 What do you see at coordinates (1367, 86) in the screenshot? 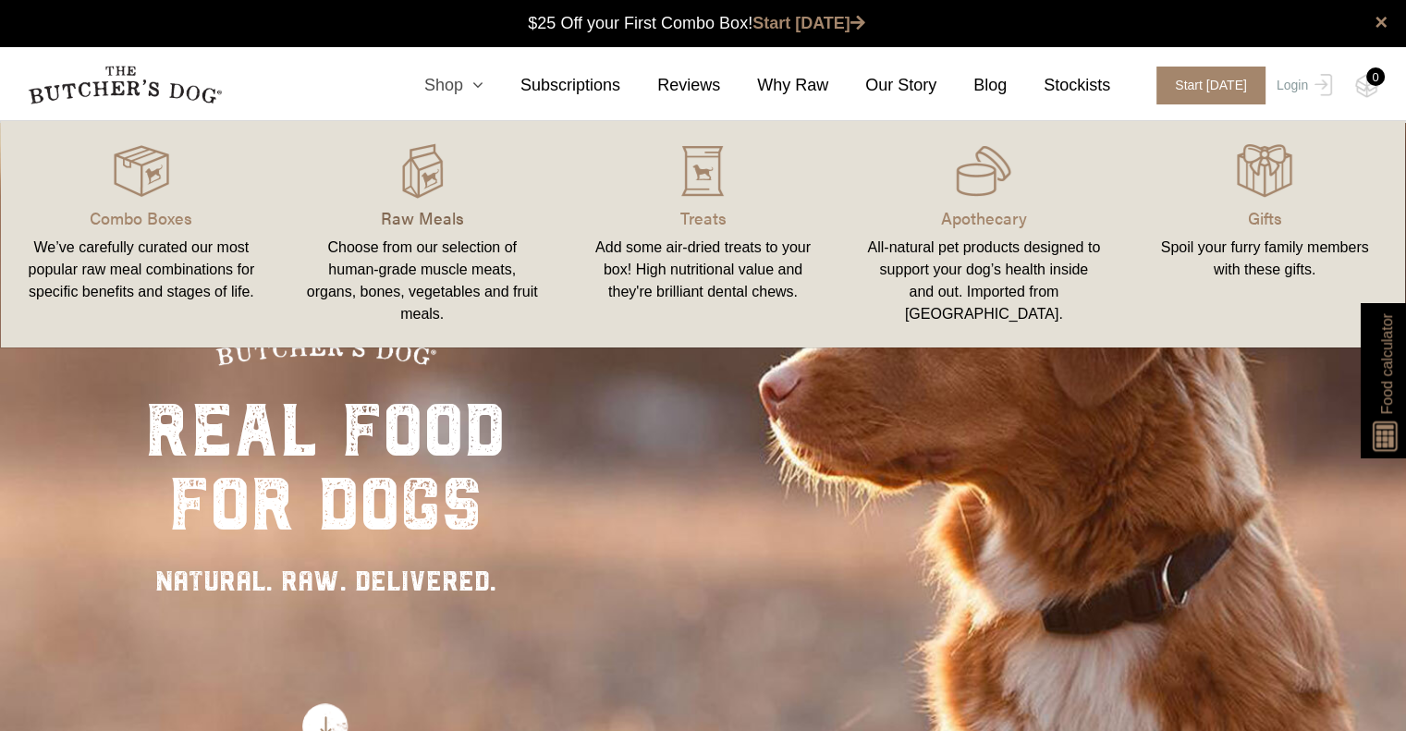
I see `img: TBD_Cart-Empty.png` at bounding box center [1367, 86].